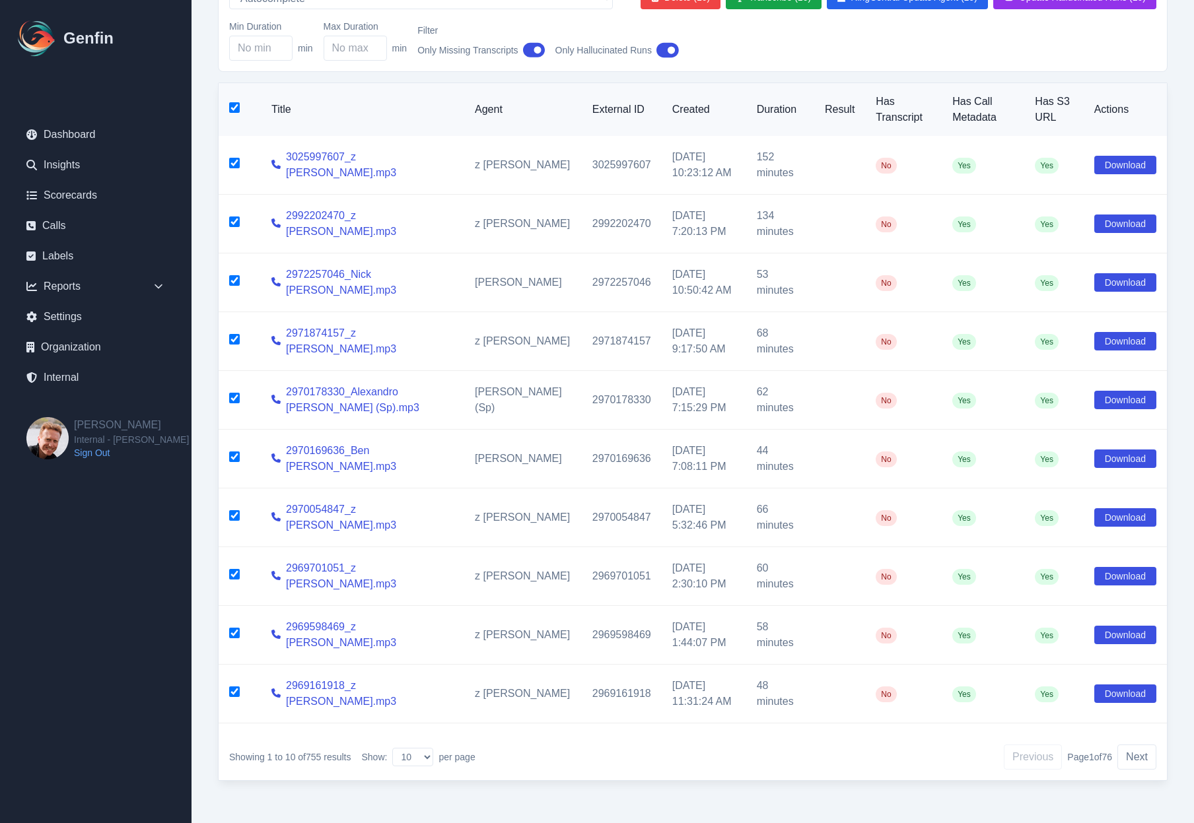  I want to click on th: Duration, so click(780, 110).